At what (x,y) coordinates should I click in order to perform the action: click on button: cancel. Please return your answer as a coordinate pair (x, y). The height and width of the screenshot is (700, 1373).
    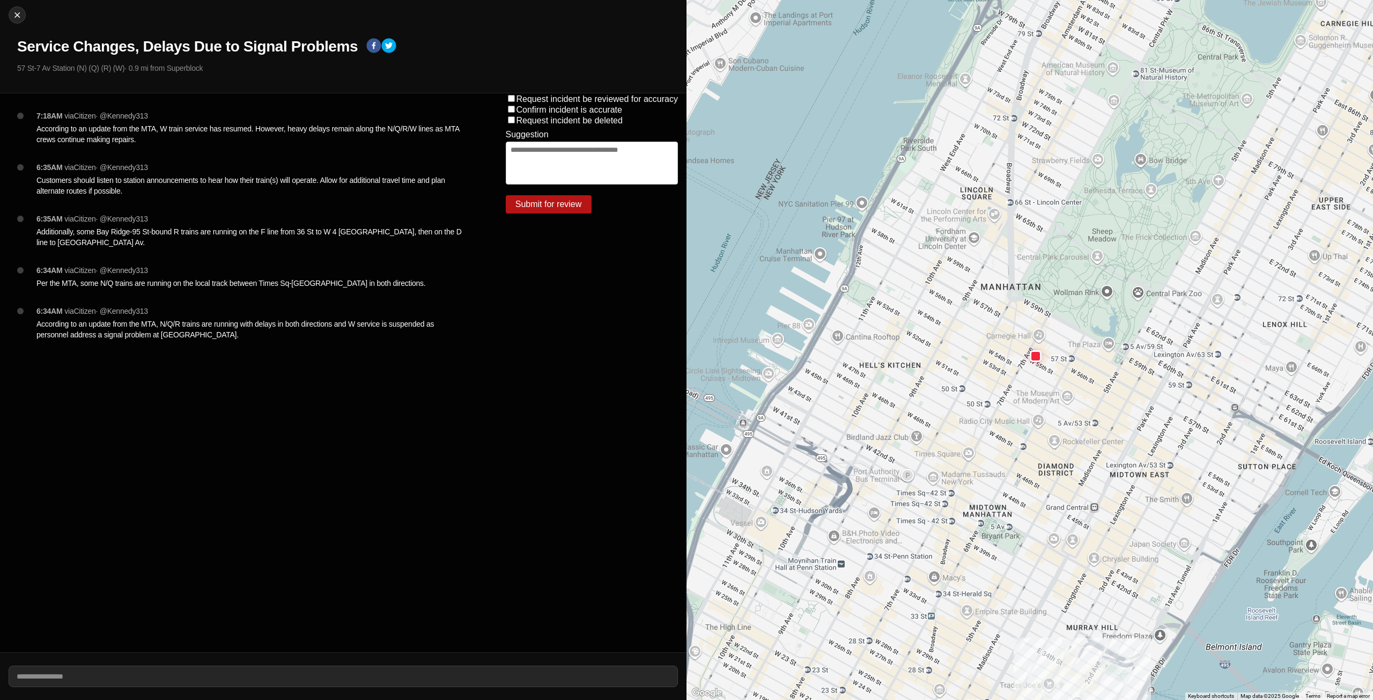
    Looking at the image, I should click on (17, 15).